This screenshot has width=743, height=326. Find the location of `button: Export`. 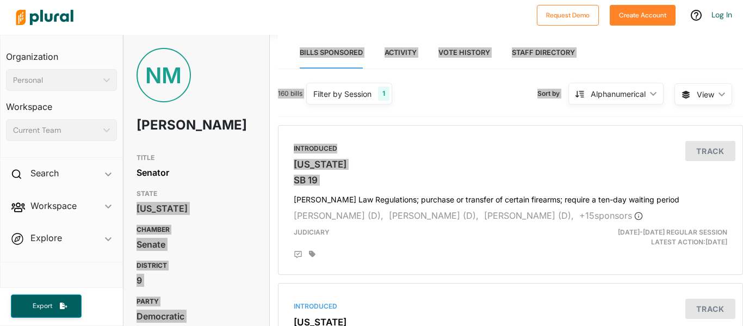

button: Export is located at coordinates (46, 306).